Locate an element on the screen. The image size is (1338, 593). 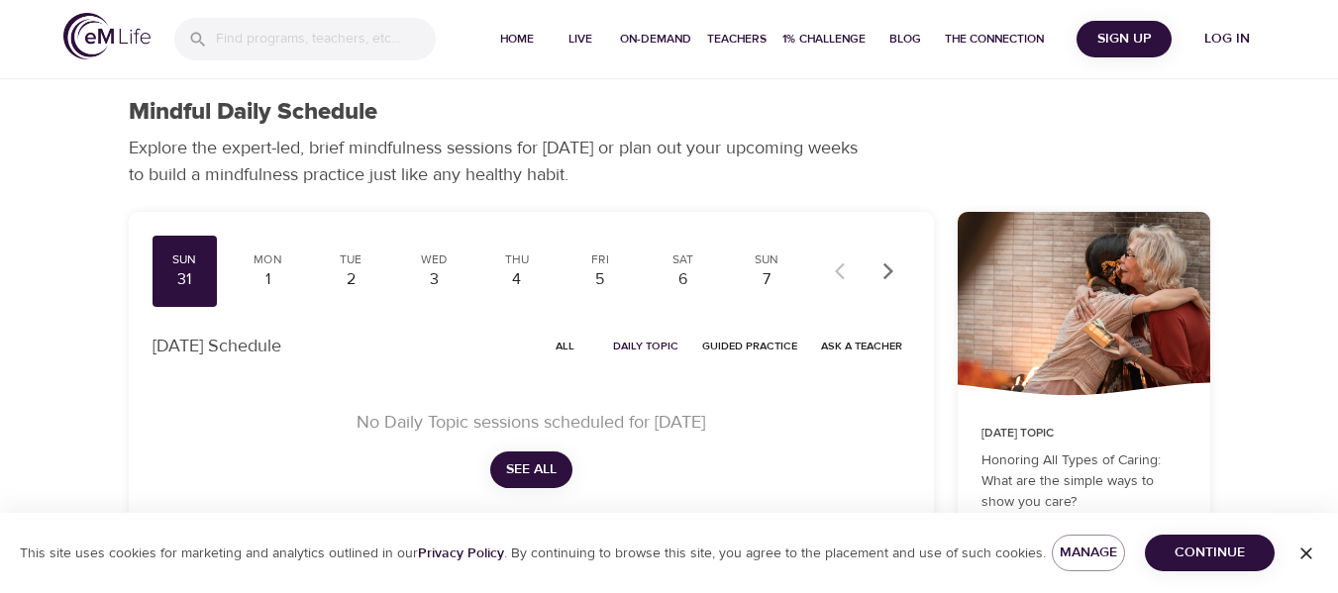
span: All is located at coordinates (566, 346).